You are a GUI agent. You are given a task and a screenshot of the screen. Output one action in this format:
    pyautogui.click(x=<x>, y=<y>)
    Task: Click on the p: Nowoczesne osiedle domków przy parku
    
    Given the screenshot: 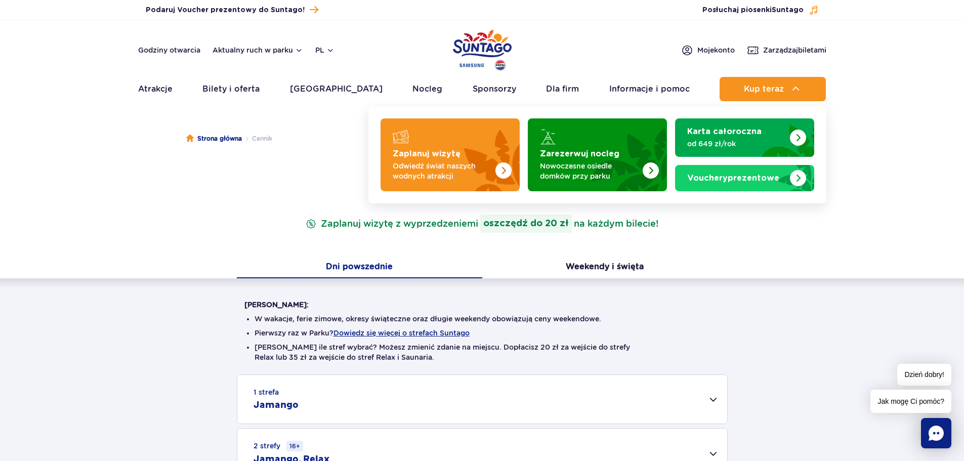 What is the action you would take?
    pyautogui.click(x=589, y=171)
    